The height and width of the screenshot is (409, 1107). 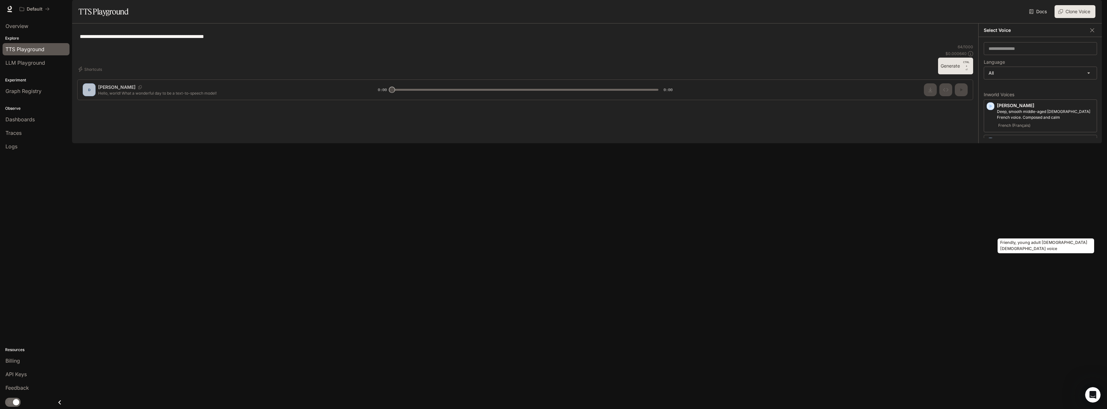 What do you see at coordinates (91, 69) in the screenshot?
I see `button: Shortcuts` at bounding box center [91, 69].